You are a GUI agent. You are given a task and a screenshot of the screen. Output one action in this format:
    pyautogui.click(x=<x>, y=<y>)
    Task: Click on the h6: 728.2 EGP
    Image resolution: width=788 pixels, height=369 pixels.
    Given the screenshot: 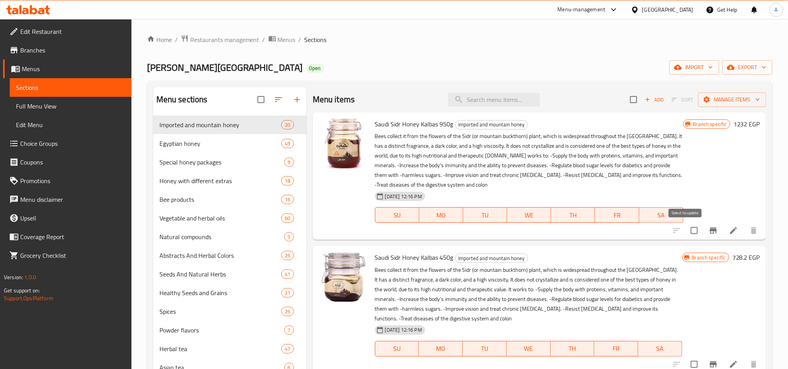 What is the action you would take?
    pyautogui.click(x=746, y=258)
    